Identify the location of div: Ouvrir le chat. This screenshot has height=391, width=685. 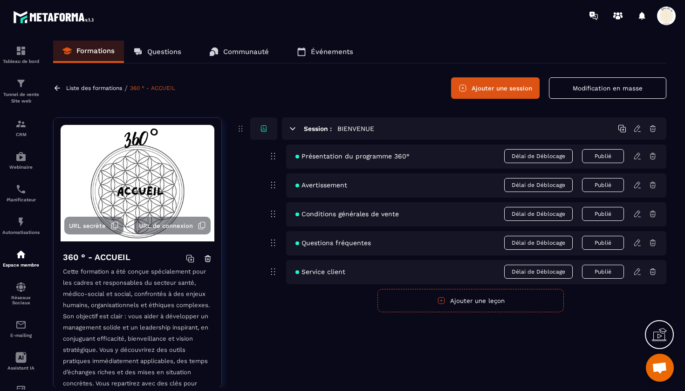
(660, 368).